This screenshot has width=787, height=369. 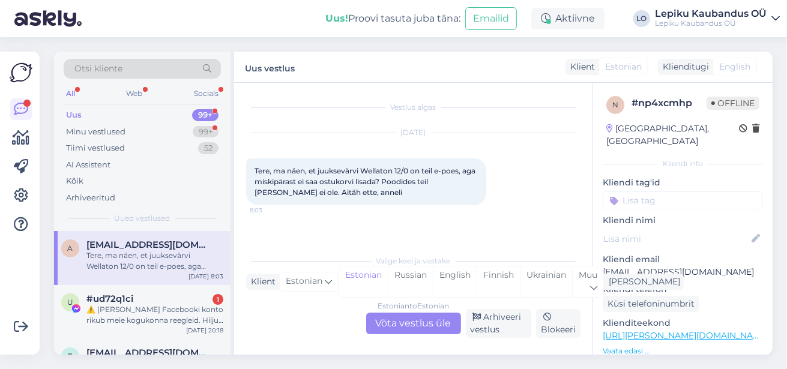 What do you see at coordinates (155, 261) in the screenshot?
I see `div: Tere, ma näen, et juuksevärvi Wellaton 12/0 on teil e-poes, aga miskipärast ei saa ostukorvi lisa...` at bounding box center [155, 261].